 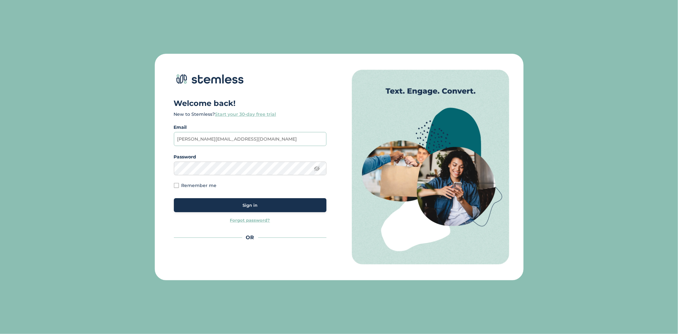 What do you see at coordinates (250, 220) in the screenshot?
I see `a: Forgot password?` at bounding box center [250, 220].